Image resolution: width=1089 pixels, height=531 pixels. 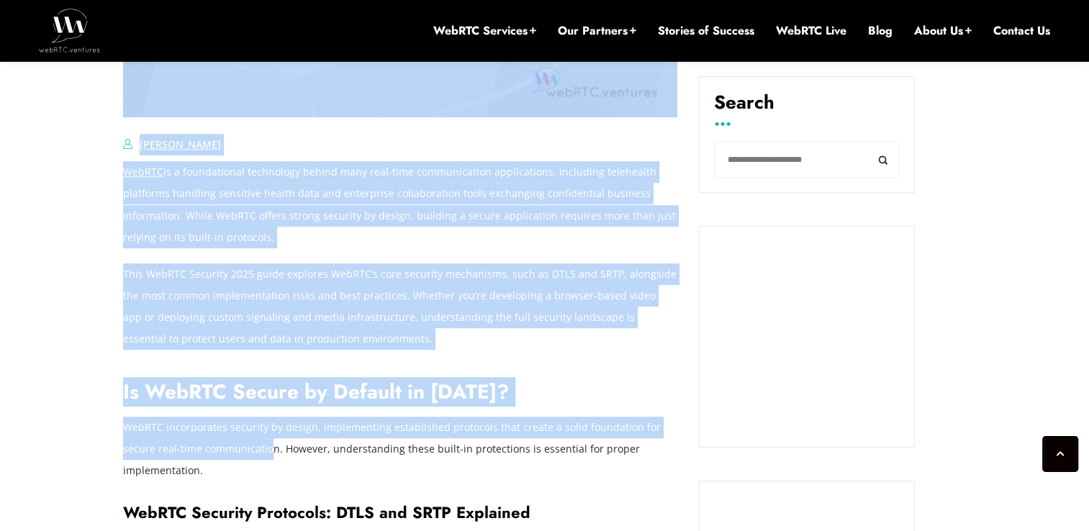 What do you see at coordinates (883, 159) in the screenshot?
I see `button: Search` at bounding box center [883, 159].